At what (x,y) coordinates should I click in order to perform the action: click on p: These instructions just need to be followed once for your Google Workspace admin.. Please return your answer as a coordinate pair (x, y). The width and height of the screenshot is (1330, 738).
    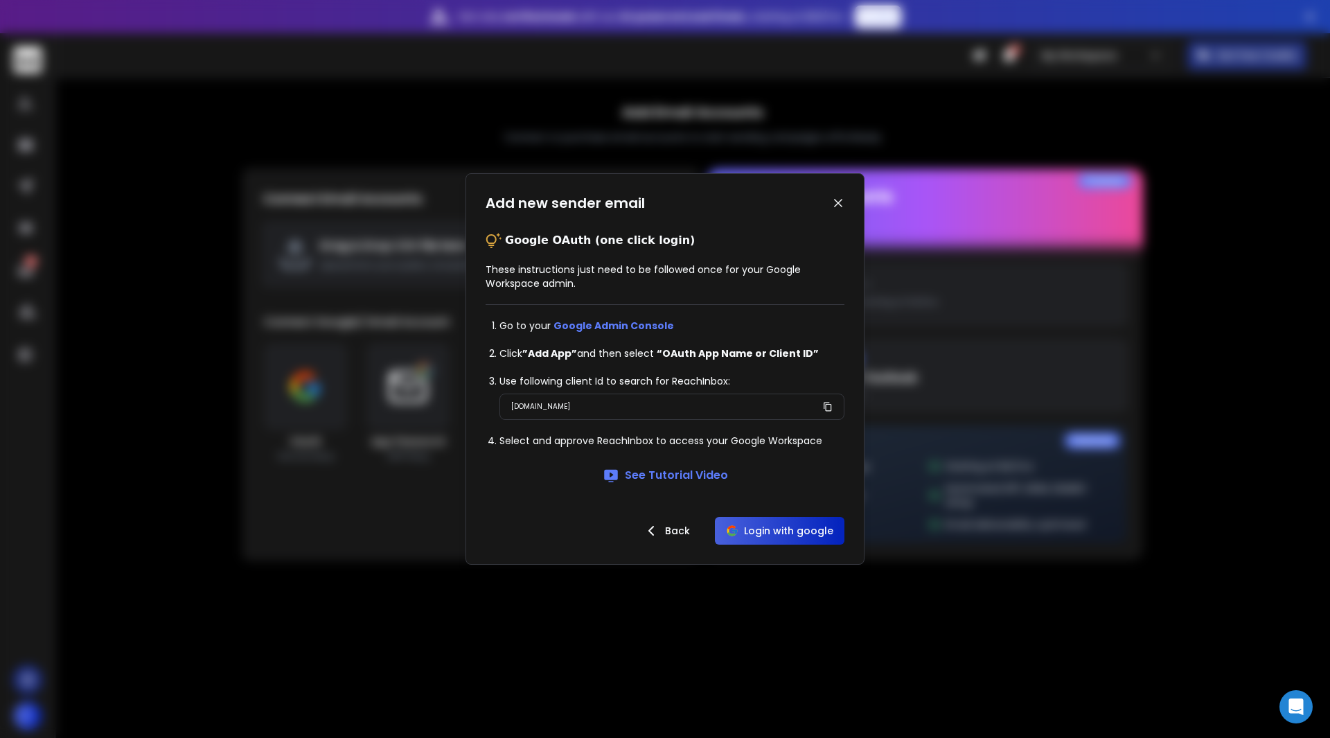
    Looking at the image, I should click on (665, 276).